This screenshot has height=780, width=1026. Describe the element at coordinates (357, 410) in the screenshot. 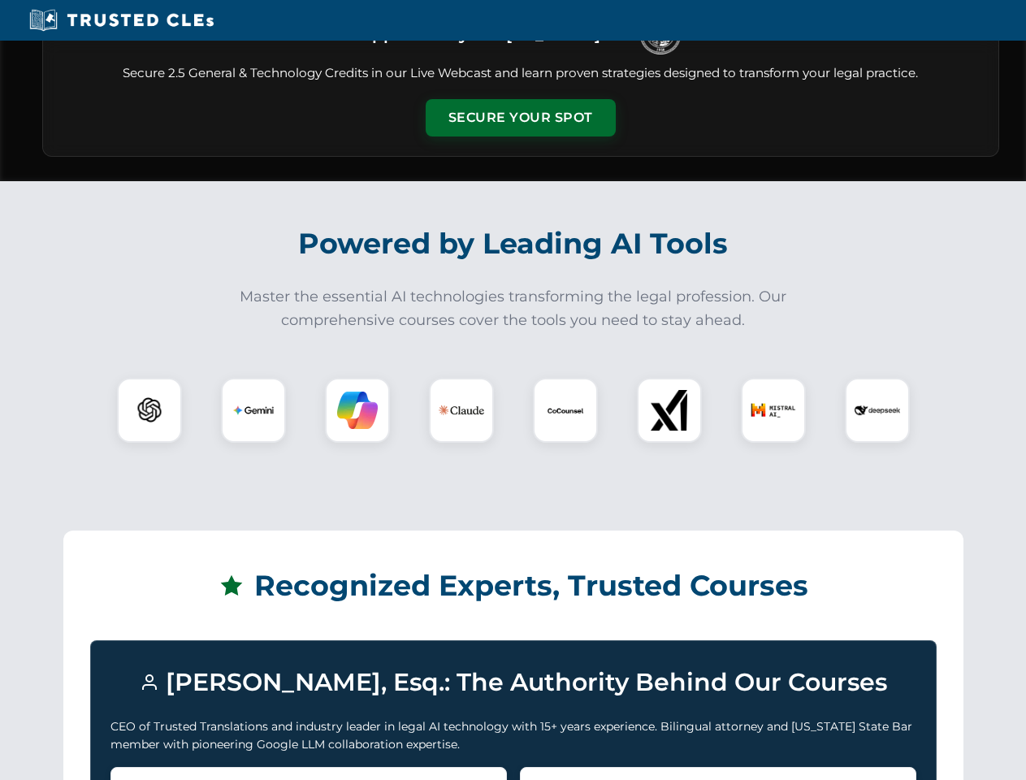

I see `img: Copilot Logo` at that location.